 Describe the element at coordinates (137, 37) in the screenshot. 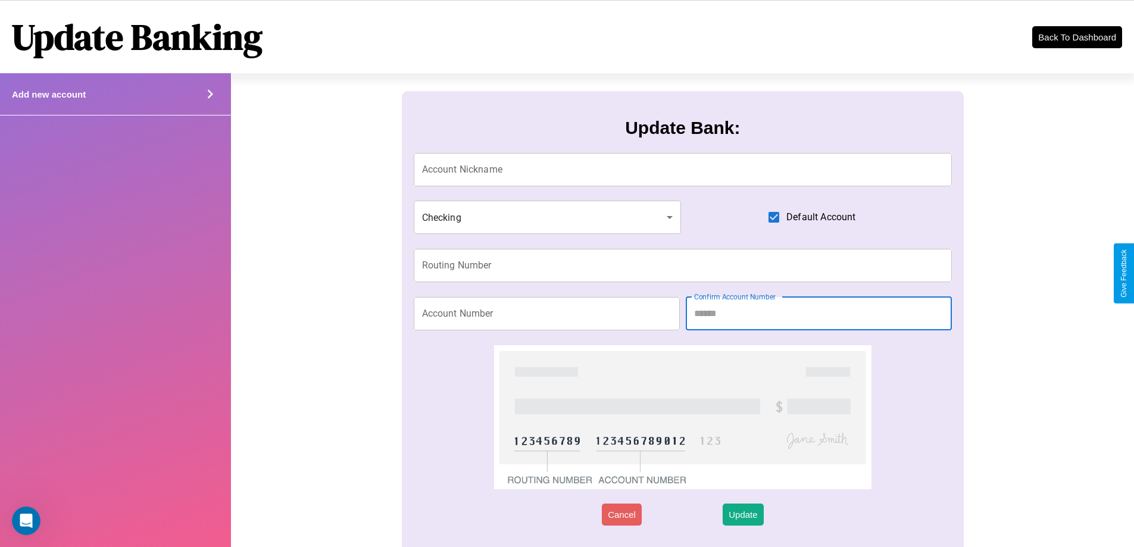

I see `h1: Update Banking` at that location.